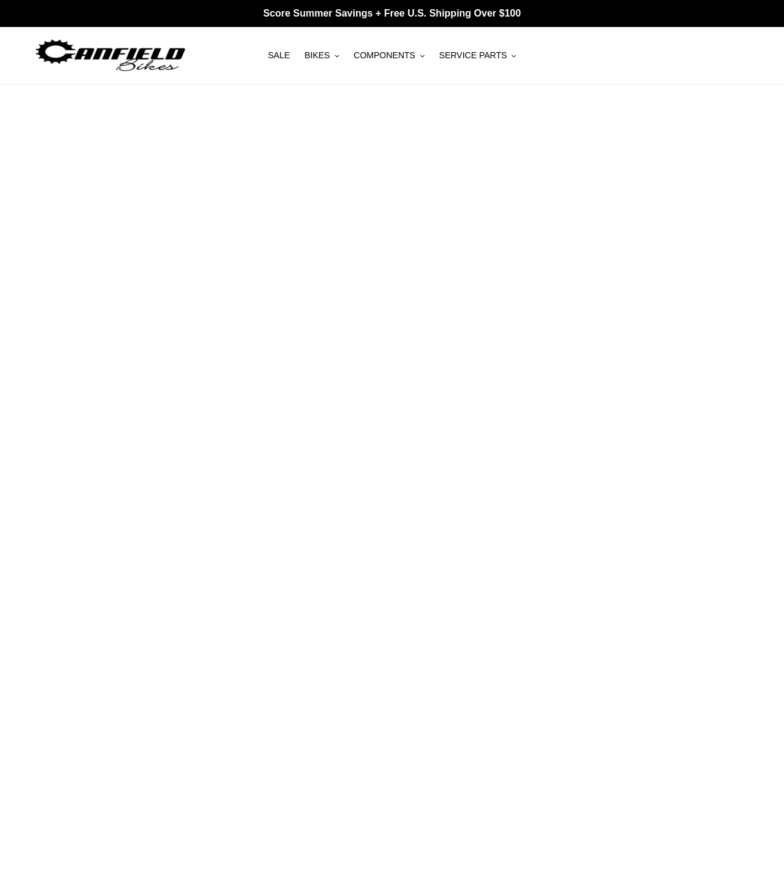 The height and width of the screenshot is (877, 784). I want to click on img: Canfield Bikes, so click(110, 55).